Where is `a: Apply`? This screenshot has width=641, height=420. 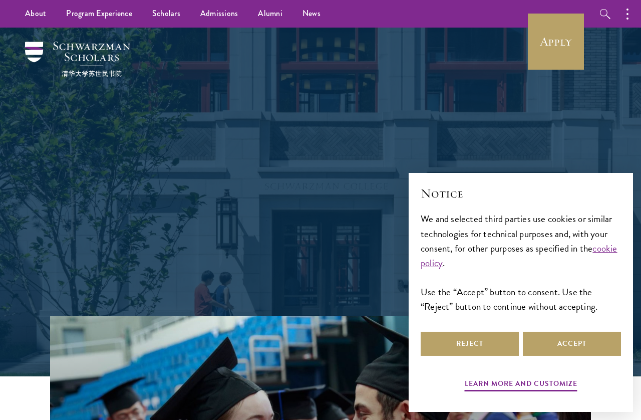 a: Apply is located at coordinates (556, 42).